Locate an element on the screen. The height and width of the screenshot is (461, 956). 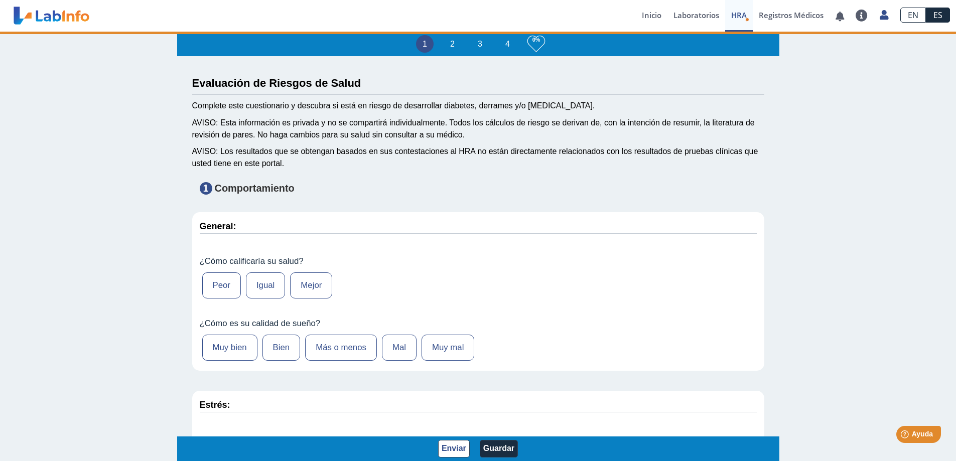
label: ¿Cómo es su calidad de sueño? is located at coordinates (478, 324).